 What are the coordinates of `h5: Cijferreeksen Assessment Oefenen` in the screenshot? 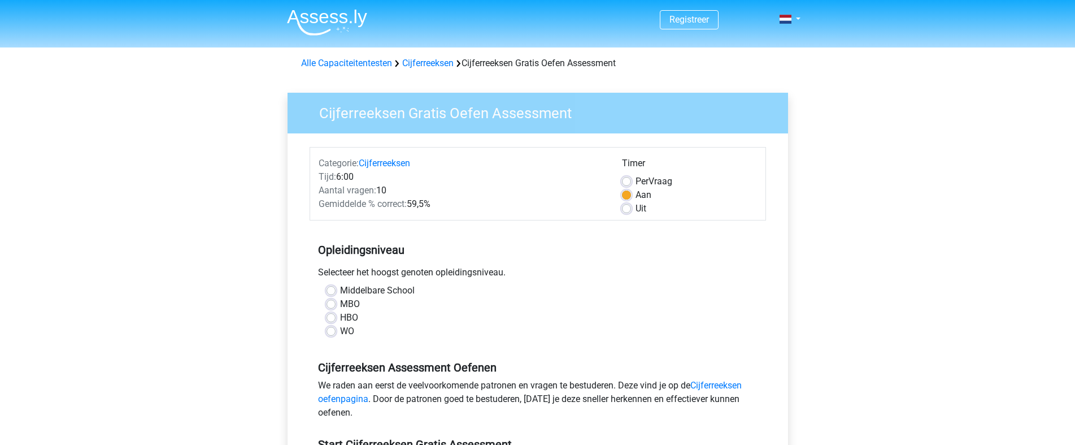 It's located at (538, 367).